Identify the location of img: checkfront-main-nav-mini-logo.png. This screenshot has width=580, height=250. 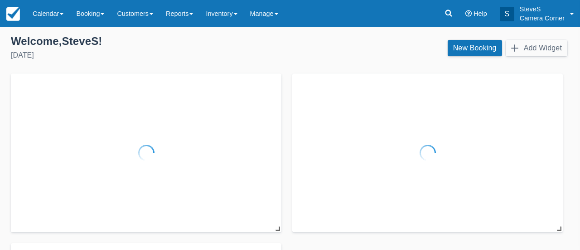
(13, 14).